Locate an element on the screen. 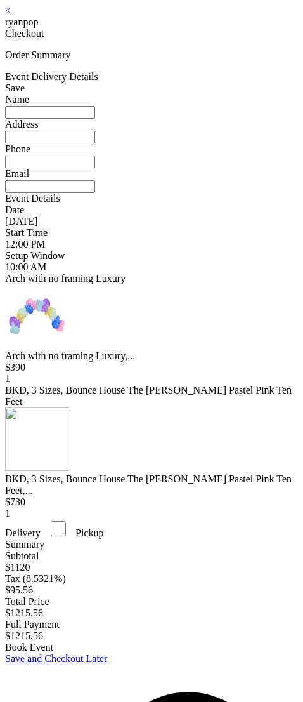 The image size is (303, 702). div: 12:00 PM is located at coordinates (152, 244).